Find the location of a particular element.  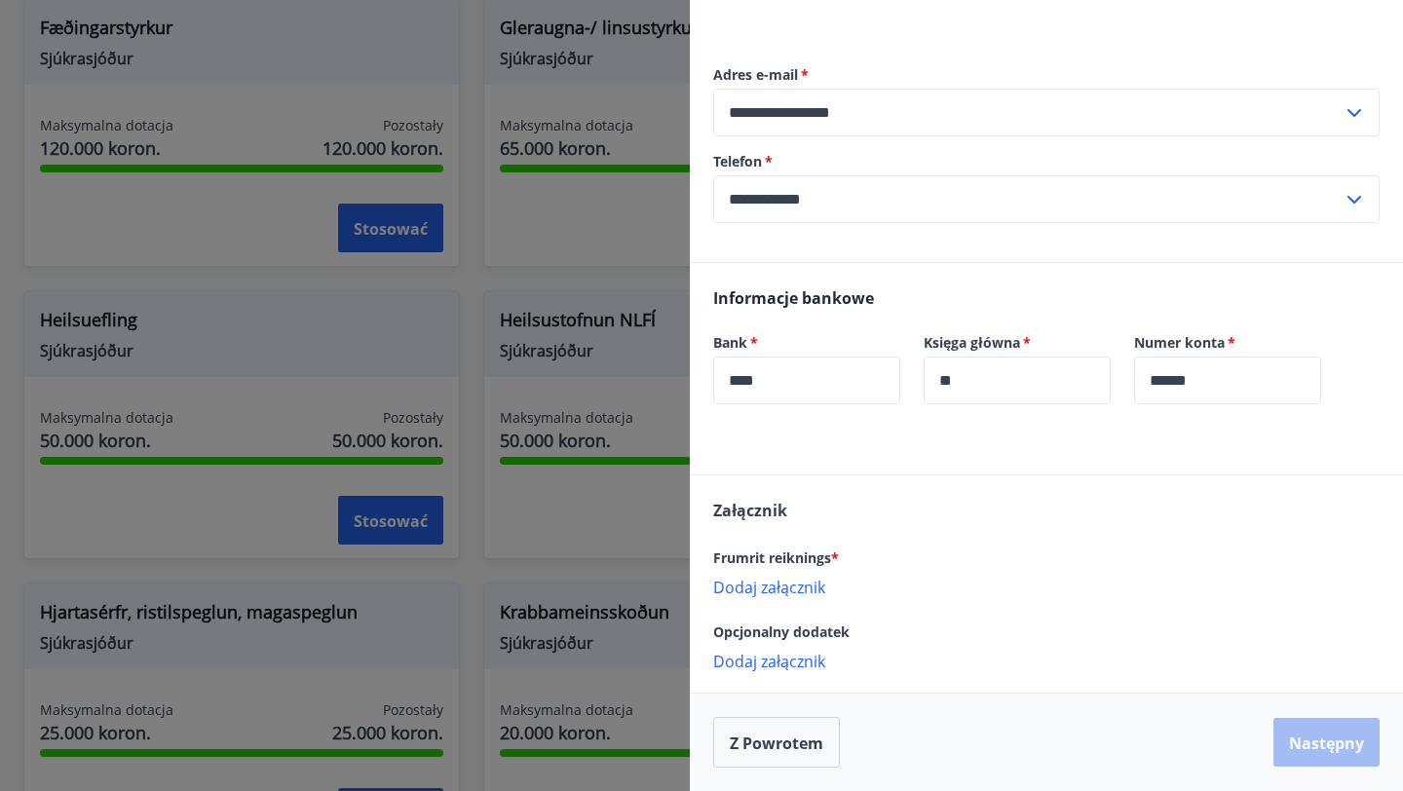

font: Numer konta is located at coordinates (1179, 342).